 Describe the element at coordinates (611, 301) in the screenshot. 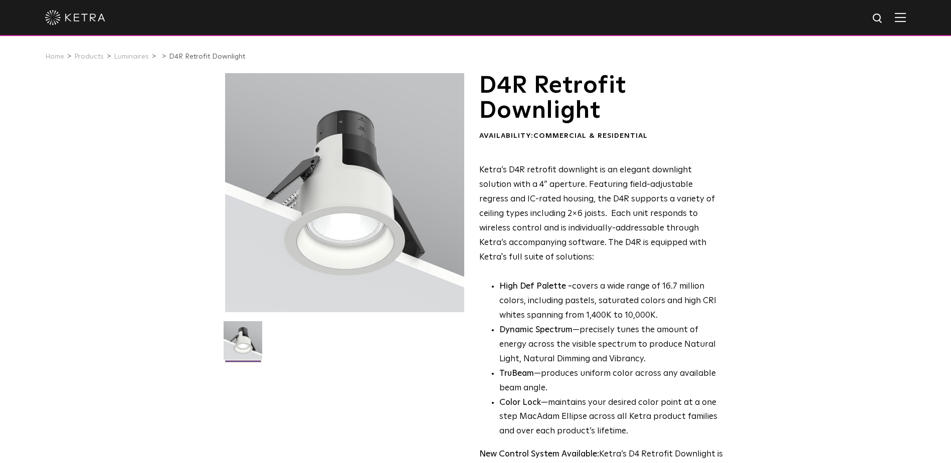

I see `p: covers a wide range of 16.7 million colors, including pastels, saturated colors and high CRI whit...` at that location.